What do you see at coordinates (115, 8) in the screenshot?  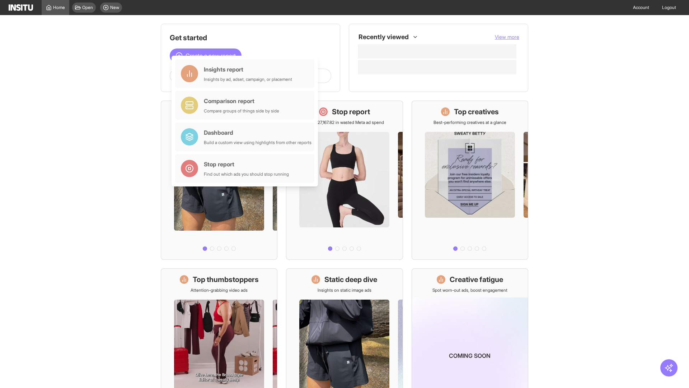 I see `span: New` at bounding box center [115, 8].